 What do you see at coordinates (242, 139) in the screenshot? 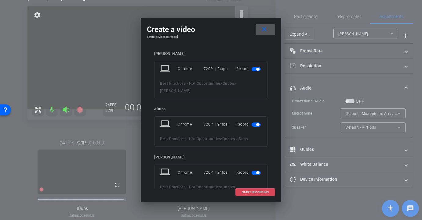
I see `span: JDubs` at bounding box center [242, 139].